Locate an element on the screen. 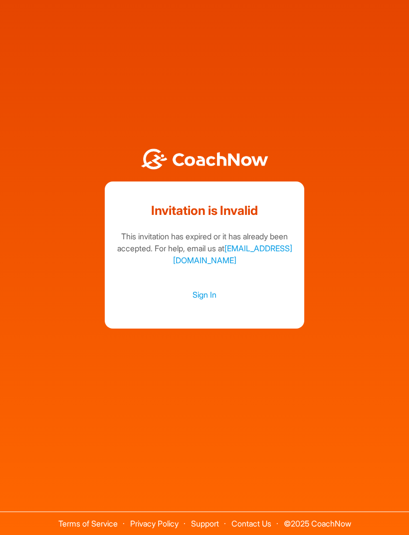  h1: Invitation is Invalid is located at coordinates (205, 211).